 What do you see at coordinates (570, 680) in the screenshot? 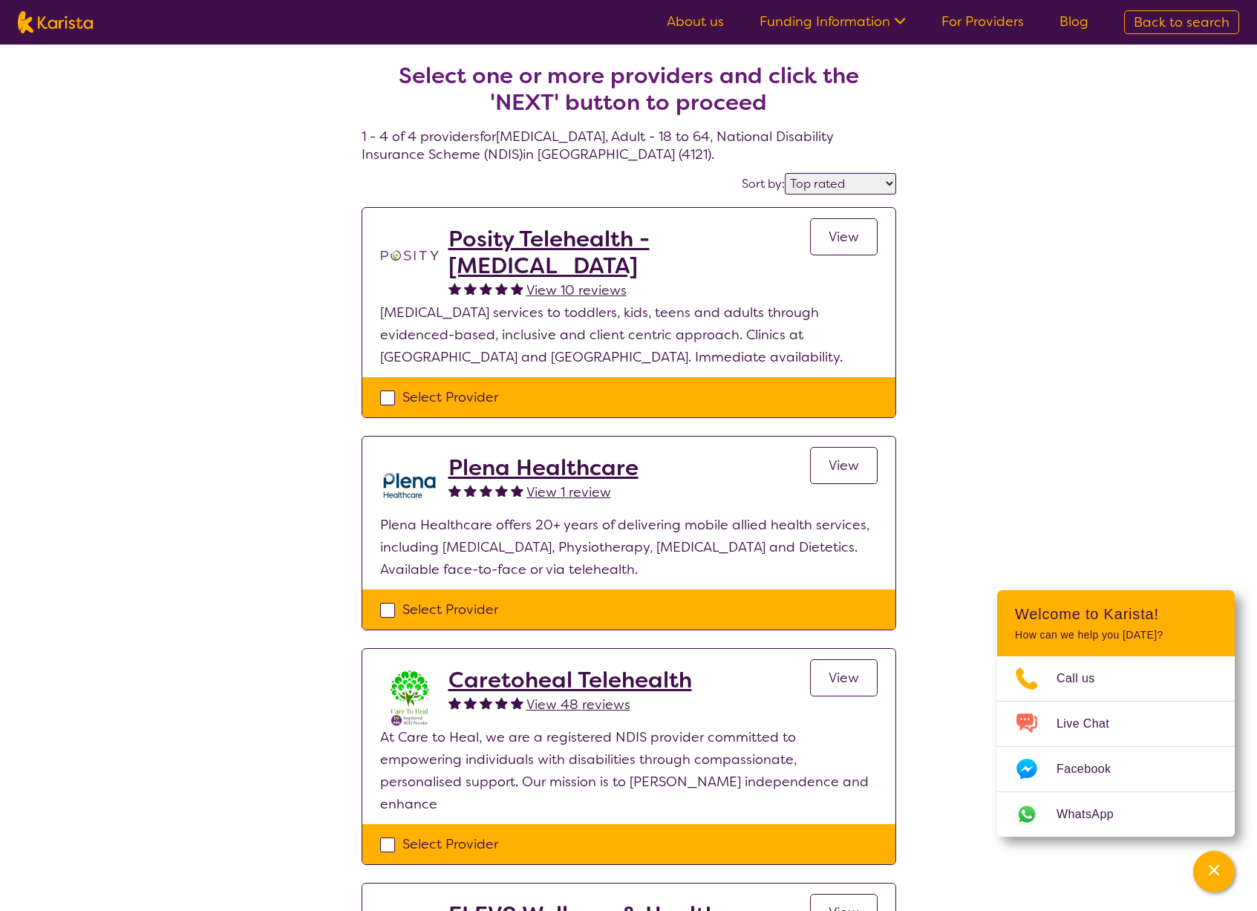
I see `a: Caretoheal Telehealth` at bounding box center [570, 680].